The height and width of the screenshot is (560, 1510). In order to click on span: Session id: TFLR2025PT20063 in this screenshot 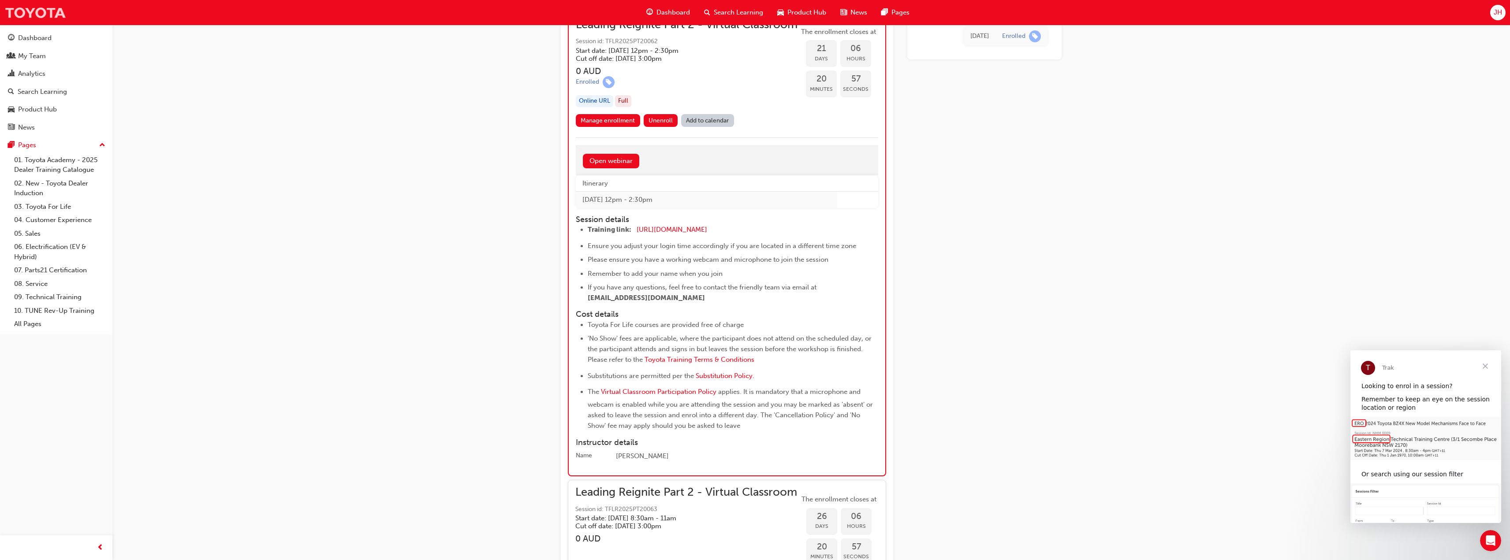, I will do `click(686, 510)`.